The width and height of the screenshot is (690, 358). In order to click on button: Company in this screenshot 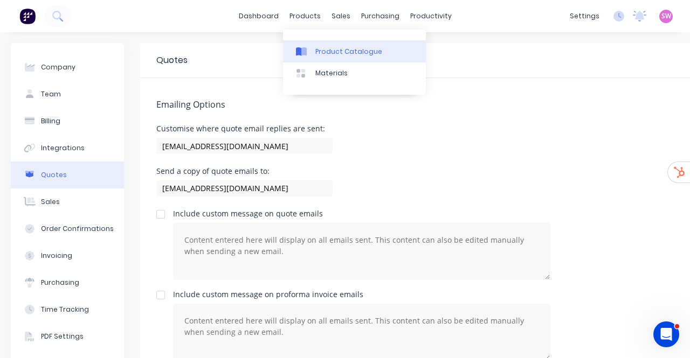, I will do `click(67, 67)`.